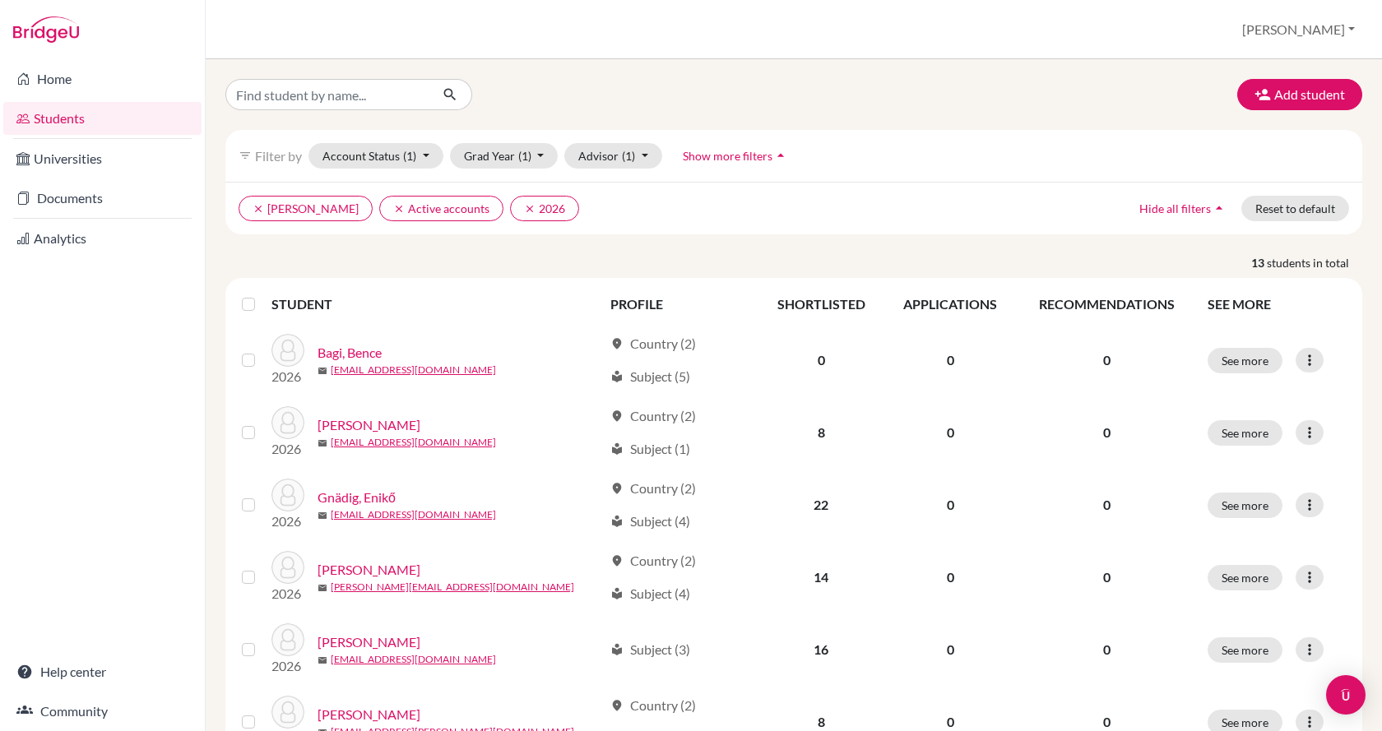 The height and width of the screenshot is (731, 1382). I want to click on img: Gnädig, Enikő, so click(288, 495).